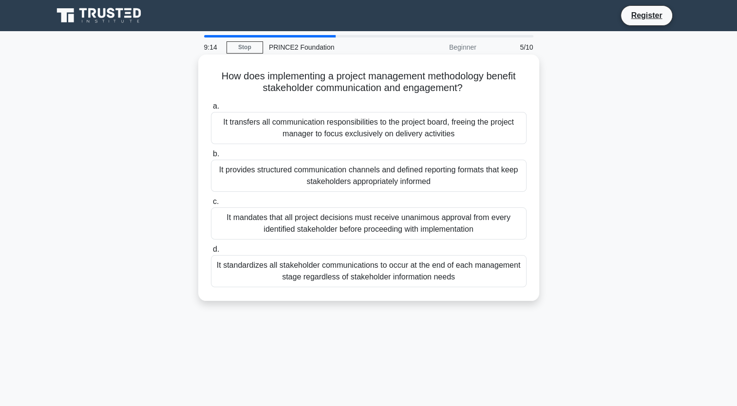 The width and height of the screenshot is (737, 406). Describe the element at coordinates (216, 201) in the screenshot. I see `span: c.` at that location.